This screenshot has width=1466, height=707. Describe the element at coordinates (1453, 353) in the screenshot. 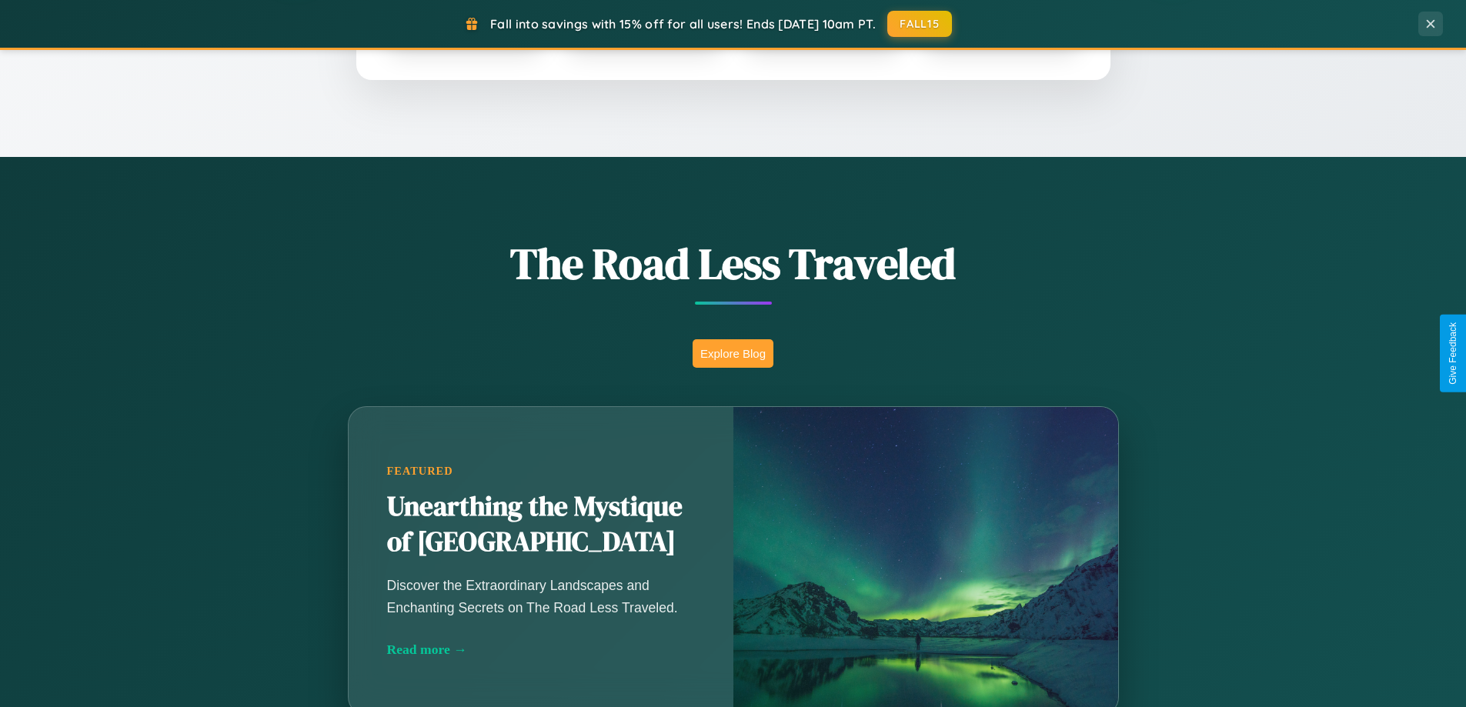

I see `div: Give Feedback` at that location.